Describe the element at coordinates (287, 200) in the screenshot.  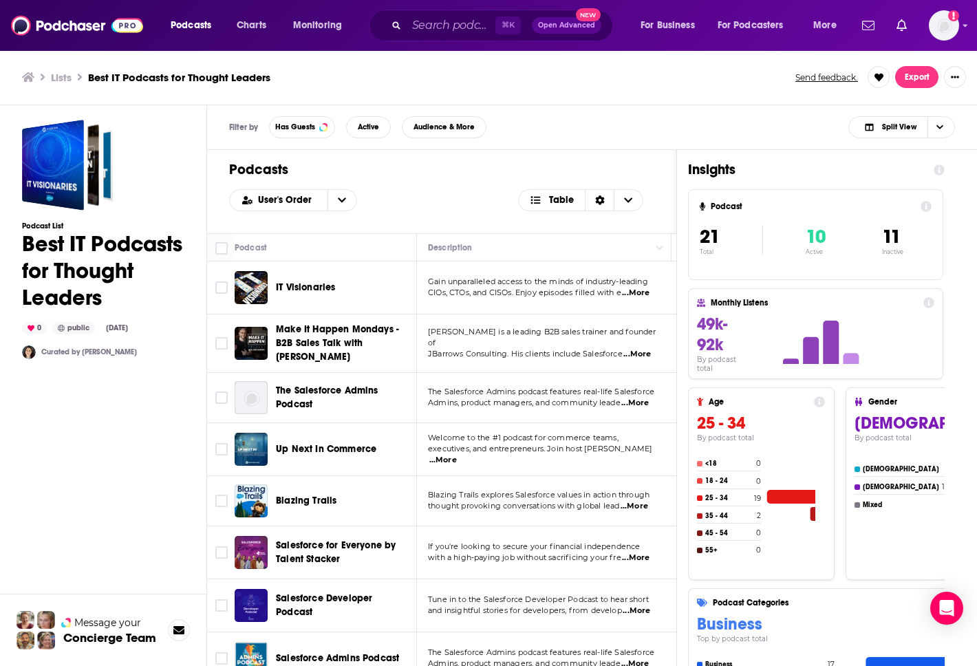
I see `span: User's Order` at that location.